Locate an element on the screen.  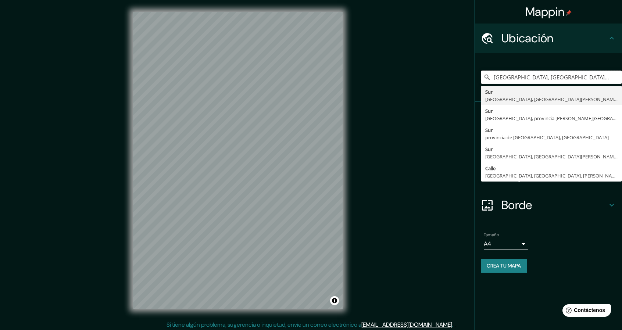
font: Ubicación is located at coordinates (528, 38).